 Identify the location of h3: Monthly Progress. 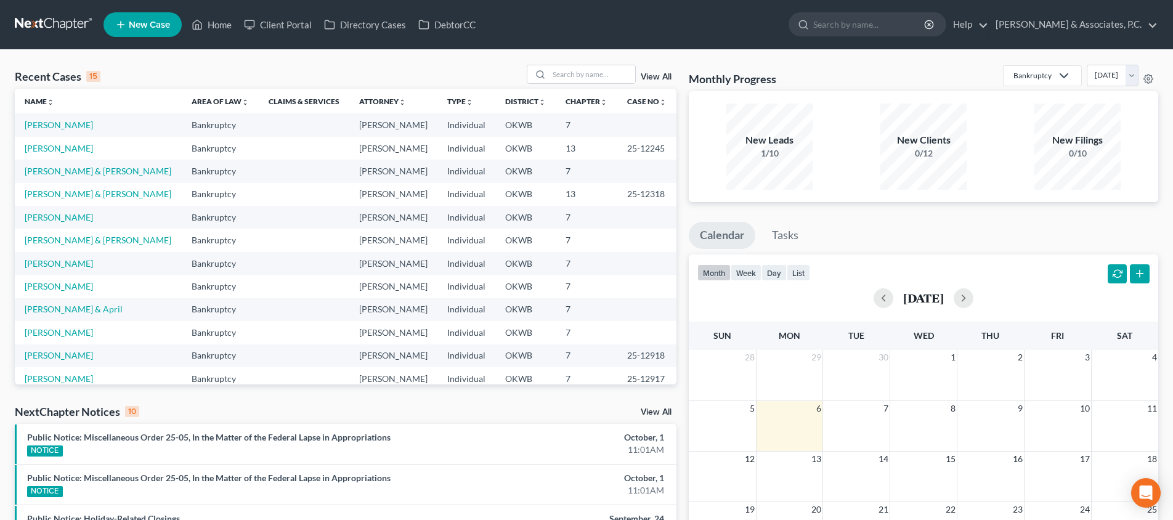
(732, 79).